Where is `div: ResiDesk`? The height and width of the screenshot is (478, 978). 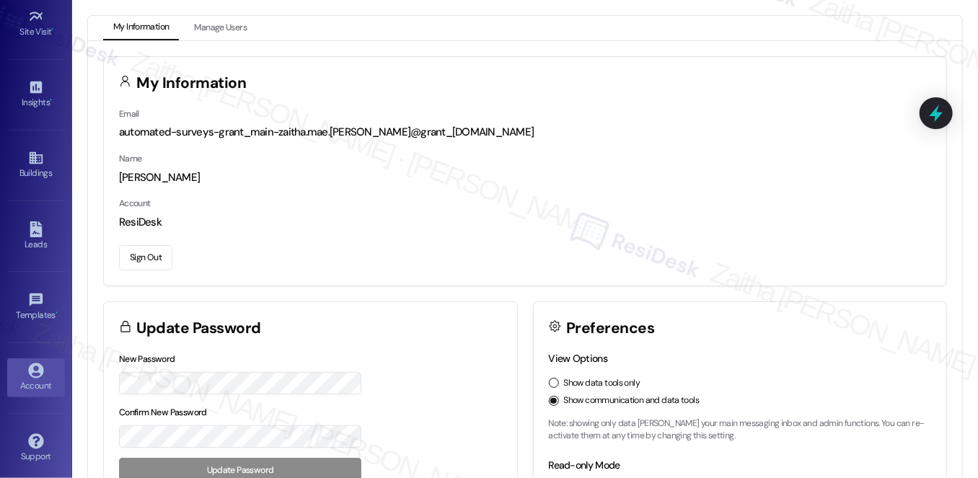 div: ResiDesk is located at coordinates (525, 222).